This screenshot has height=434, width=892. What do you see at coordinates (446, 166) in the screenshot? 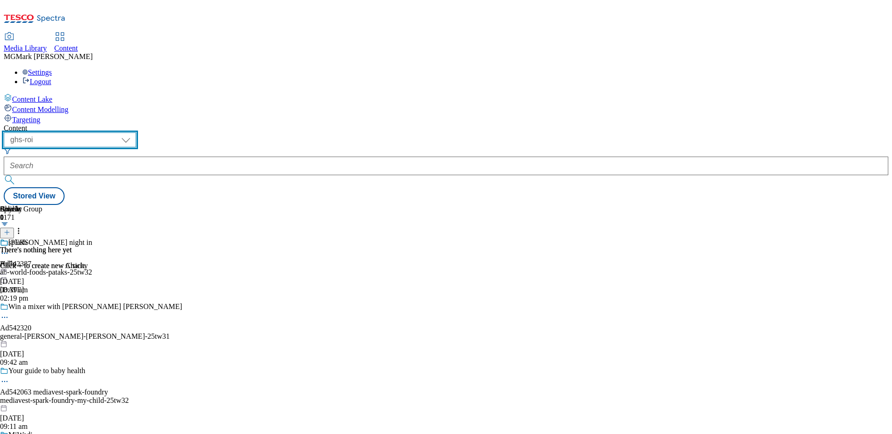
I see `input: Search` at bounding box center [446, 166].